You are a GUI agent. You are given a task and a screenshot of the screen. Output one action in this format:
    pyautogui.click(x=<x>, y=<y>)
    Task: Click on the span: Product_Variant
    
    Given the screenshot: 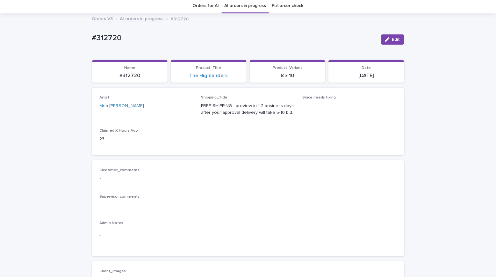 What is the action you would take?
    pyautogui.click(x=287, y=68)
    